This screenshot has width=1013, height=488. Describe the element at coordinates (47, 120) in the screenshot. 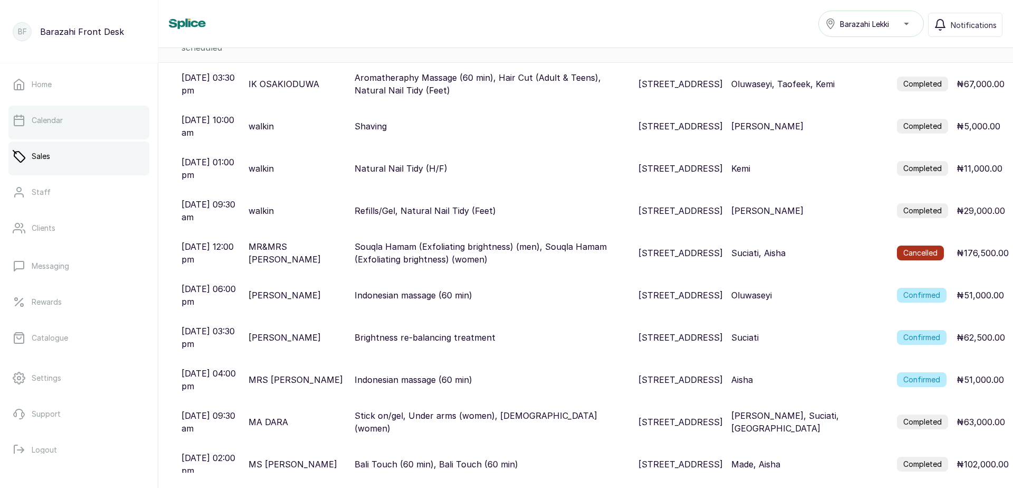

I see `p: Calendar` at that location.